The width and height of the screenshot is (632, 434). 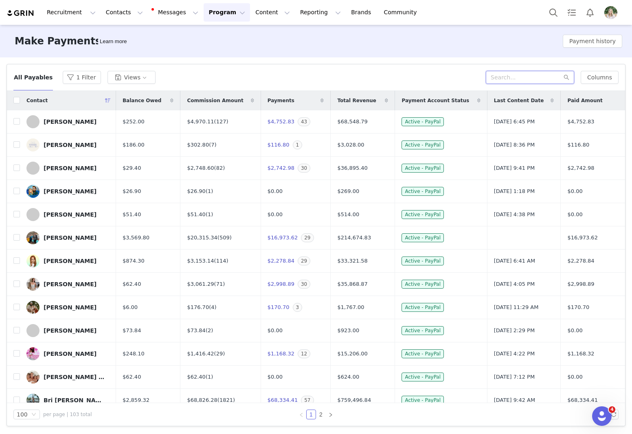 I want to click on div: $68,826.28, so click(x=220, y=400).